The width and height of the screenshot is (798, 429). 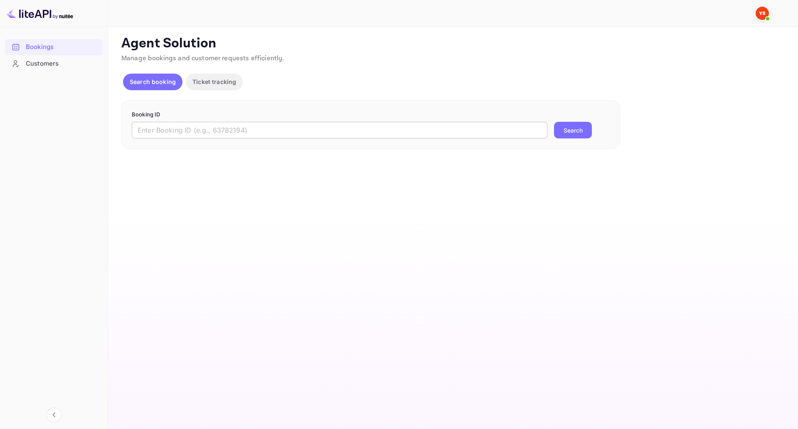 I want to click on img: LiteAPI logo, so click(x=40, y=13).